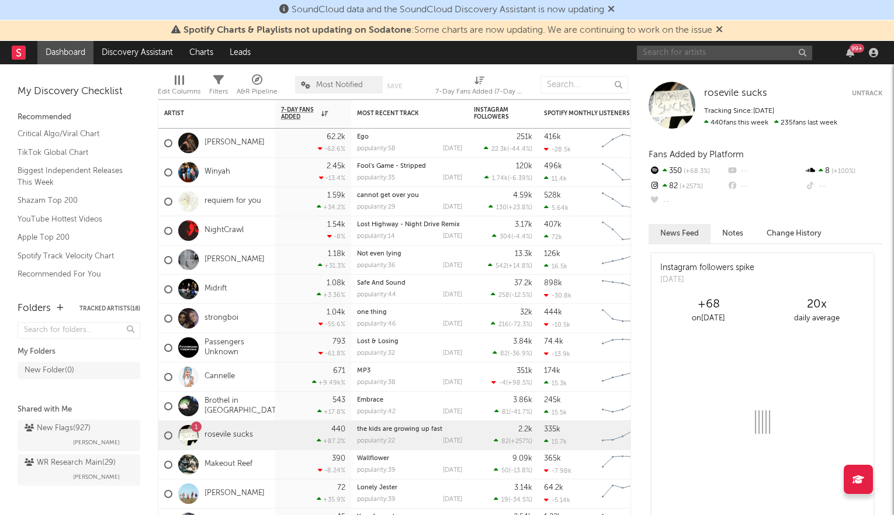 The image size is (894, 515). Describe the element at coordinates (816, 318) in the screenshot. I see `div: daily average` at that location.